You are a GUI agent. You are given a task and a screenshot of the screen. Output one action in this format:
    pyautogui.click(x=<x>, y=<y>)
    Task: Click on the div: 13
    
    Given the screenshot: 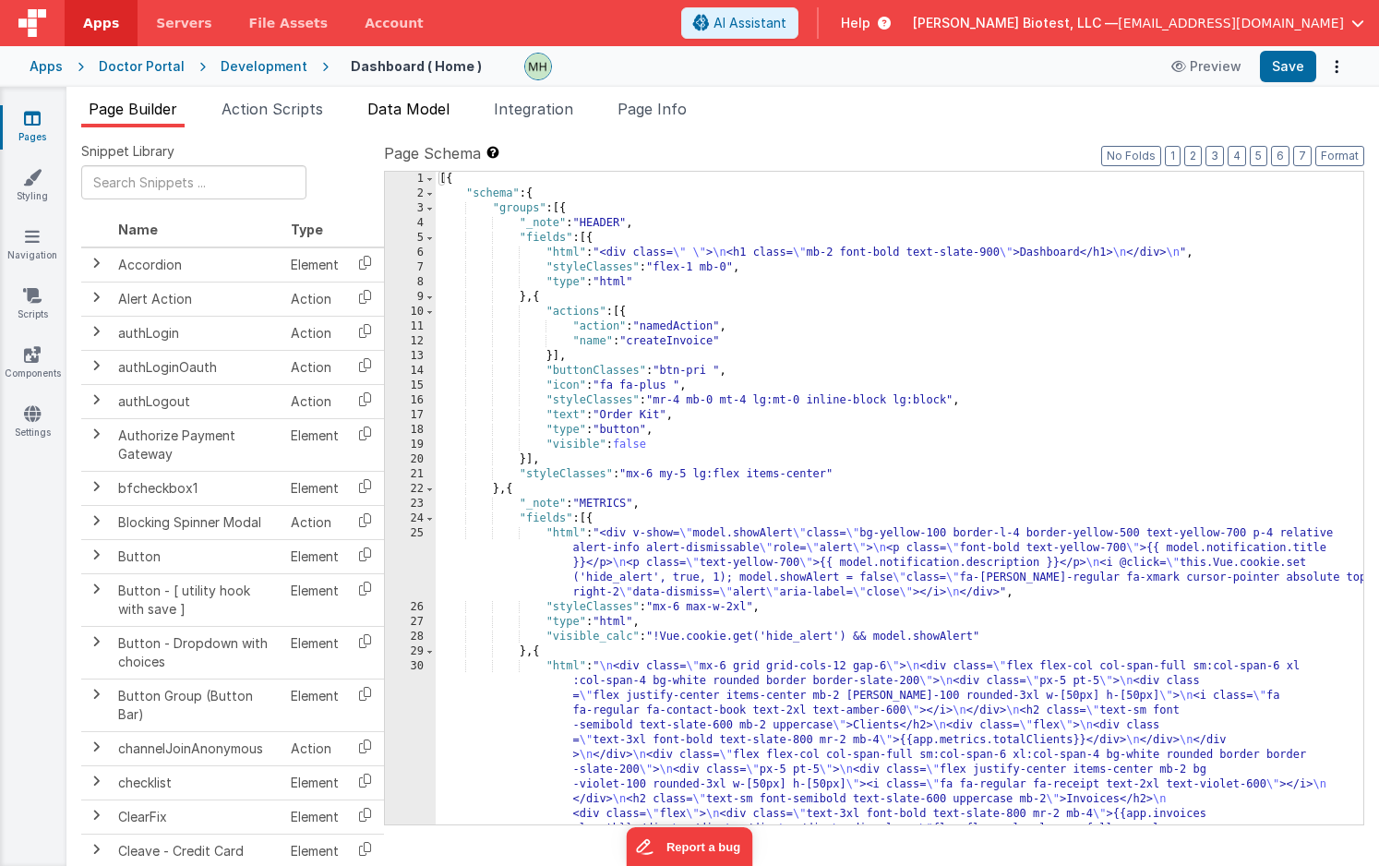 What is the action you would take?
    pyautogui.click(x=410, y=356)
    